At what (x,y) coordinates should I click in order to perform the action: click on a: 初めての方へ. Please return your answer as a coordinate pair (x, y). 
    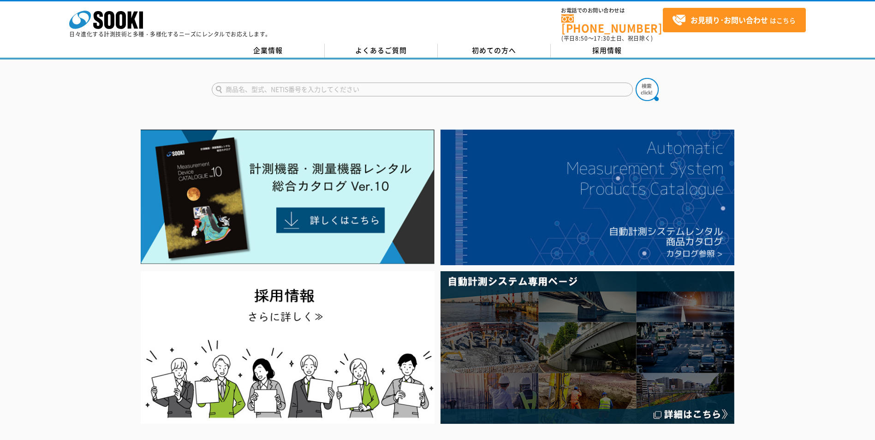
    Looking at the image, I should click on (494, 51).